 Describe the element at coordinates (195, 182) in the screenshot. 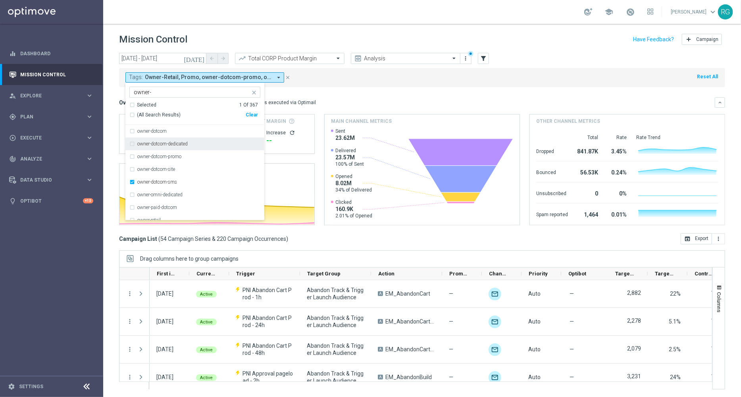

I see `div: owner-dotcom-sms` at that location.